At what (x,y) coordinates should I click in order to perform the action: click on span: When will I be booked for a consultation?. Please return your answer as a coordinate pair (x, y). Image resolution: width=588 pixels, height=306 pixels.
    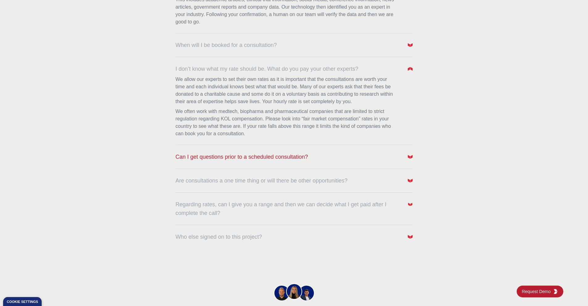
    Looking at the image, I should click on (226, 45).